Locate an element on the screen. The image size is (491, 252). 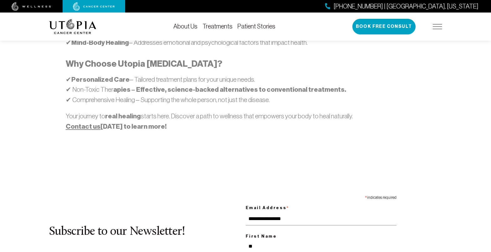
h2: Subscribe to our Newsletter! is located at coordinates (147, 232).